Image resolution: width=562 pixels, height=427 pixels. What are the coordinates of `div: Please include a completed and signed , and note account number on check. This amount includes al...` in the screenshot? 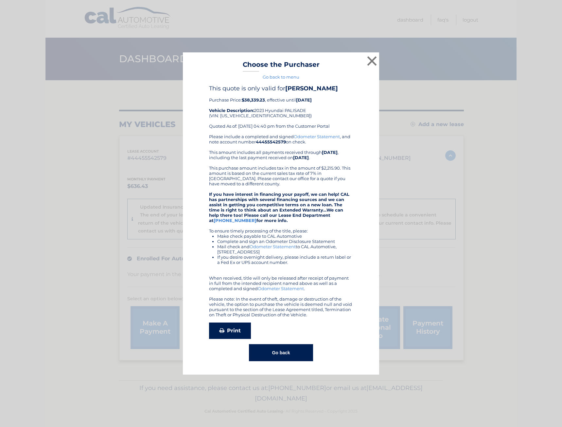 It's located at (281, 225).